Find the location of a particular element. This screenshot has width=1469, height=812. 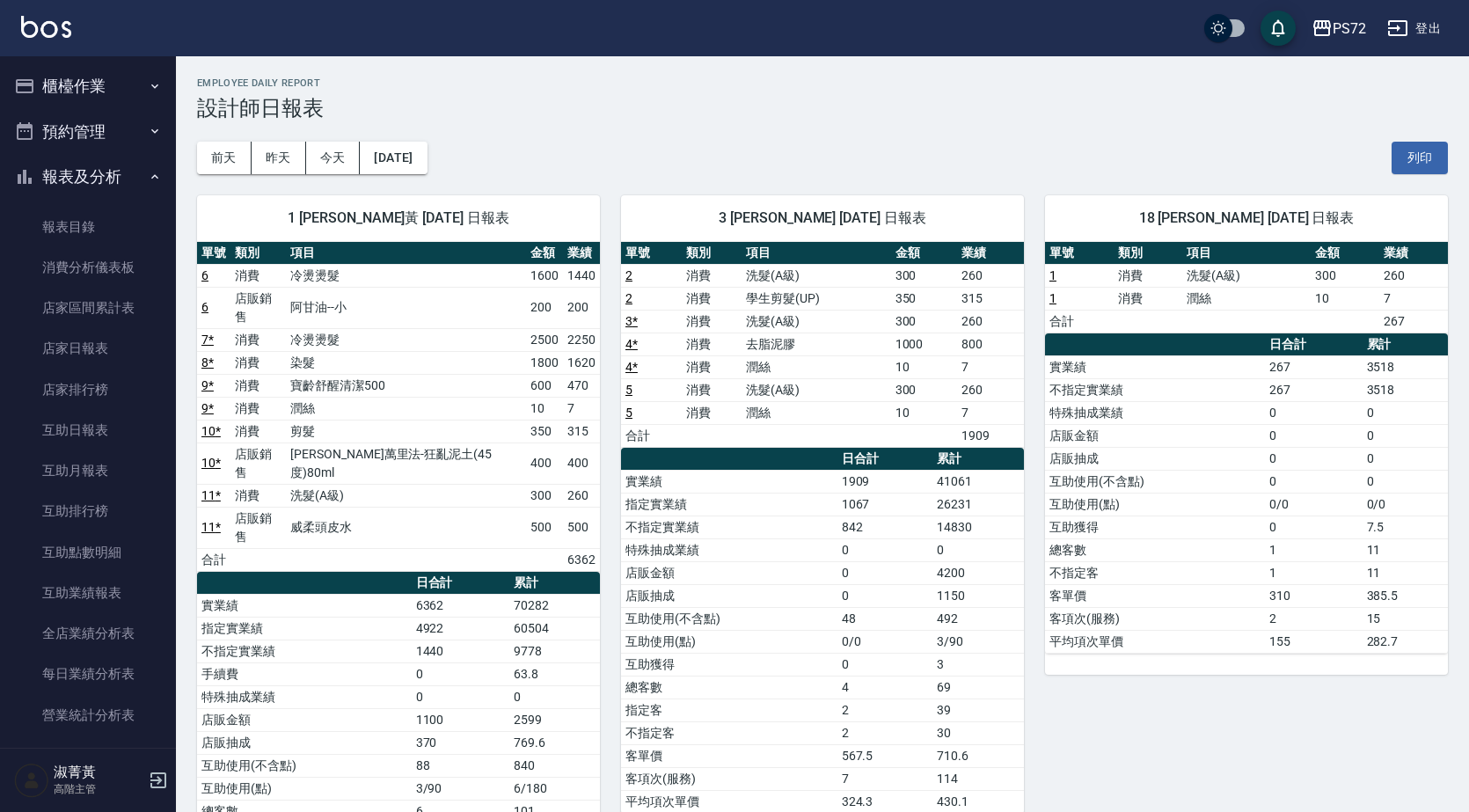

td: 1800 is located at coordinates (545, 362).